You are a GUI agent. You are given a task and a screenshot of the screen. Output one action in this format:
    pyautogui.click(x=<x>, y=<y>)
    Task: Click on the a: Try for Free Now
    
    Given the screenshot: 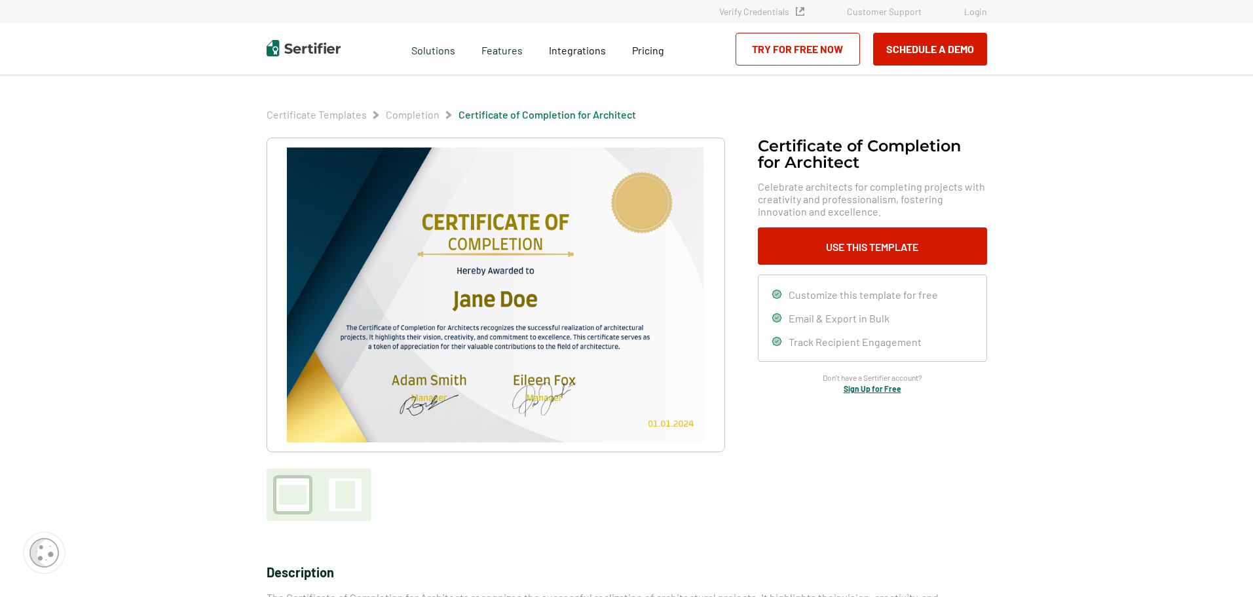 What is the action you would take?
    pyautogui.click(x=798, y=49)
    